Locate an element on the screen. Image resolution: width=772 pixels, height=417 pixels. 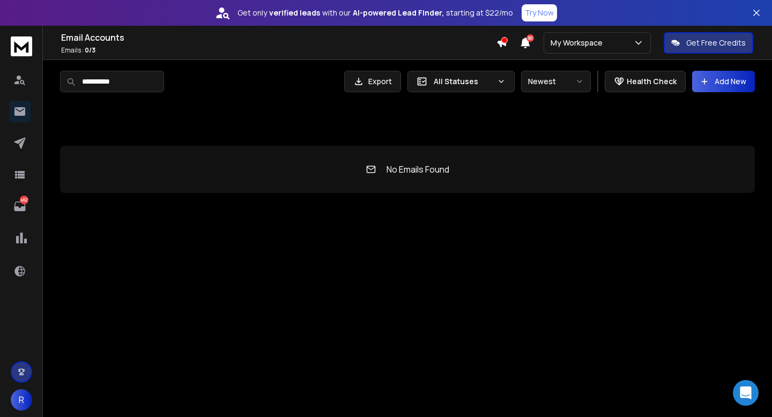
p: 462 is located at coordinates (24, 200).